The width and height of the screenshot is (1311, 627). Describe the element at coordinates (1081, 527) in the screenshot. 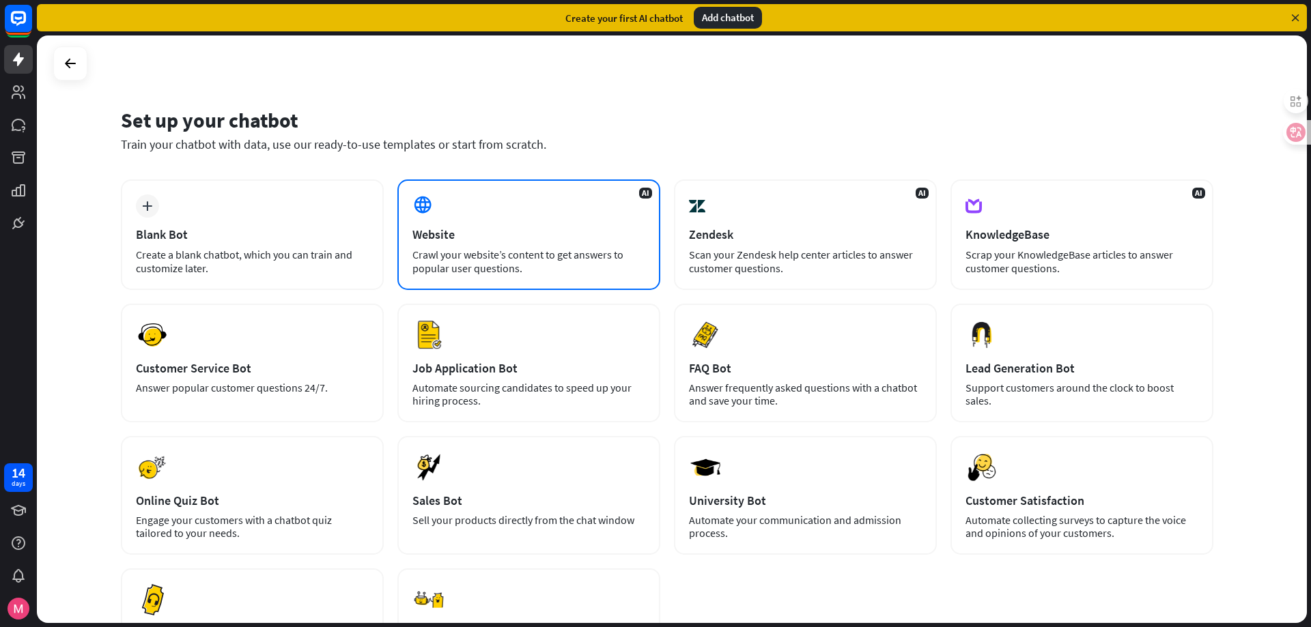

I see `div: Automate collecting surveys to capture the voice and opinions of your customers.` at that location.